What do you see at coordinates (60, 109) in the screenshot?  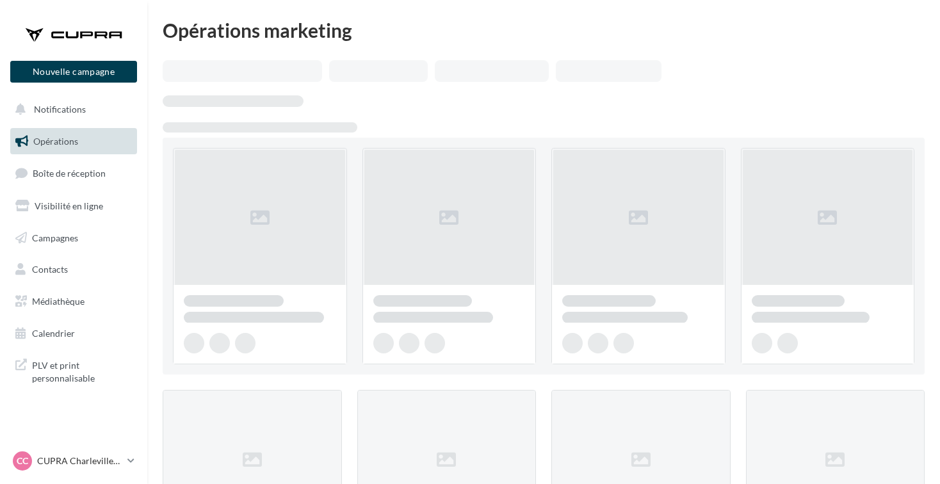 I see `span: Notifications` at bounding box center [60, 109].